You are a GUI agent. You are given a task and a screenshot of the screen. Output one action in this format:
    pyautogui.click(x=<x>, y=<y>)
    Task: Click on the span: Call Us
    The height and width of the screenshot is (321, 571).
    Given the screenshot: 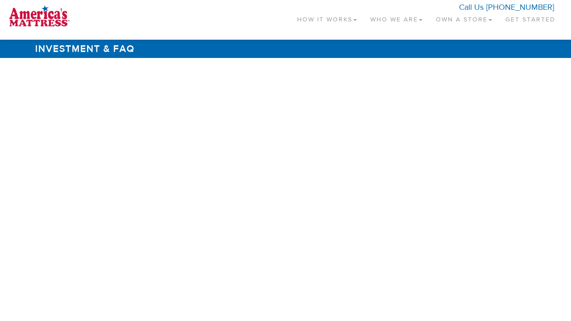 What is the action you would take?
    pyautogui.click(x=471, y=7)
    